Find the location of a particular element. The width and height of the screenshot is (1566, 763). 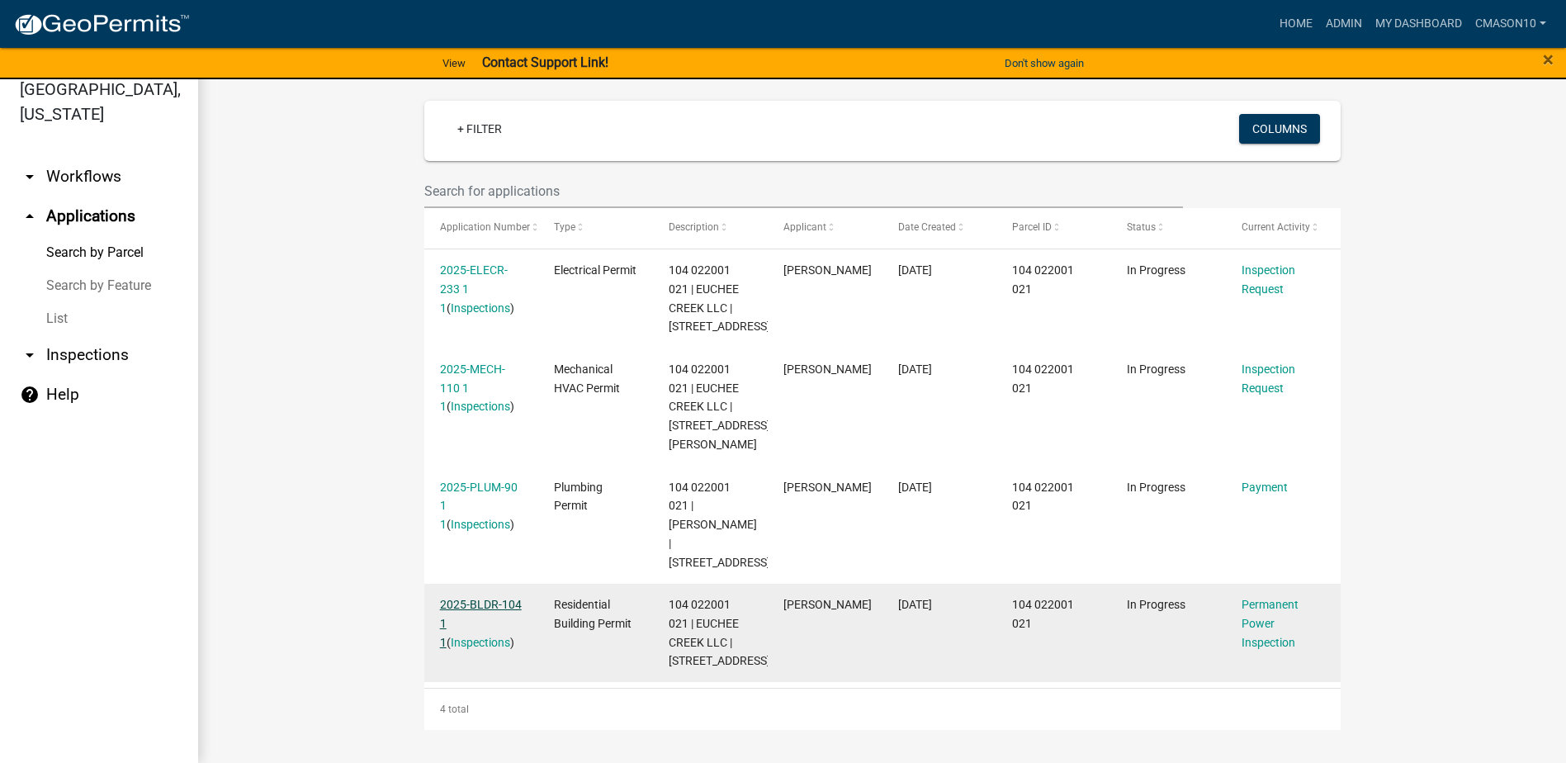

span: Description is located at coordinates (694, 227).